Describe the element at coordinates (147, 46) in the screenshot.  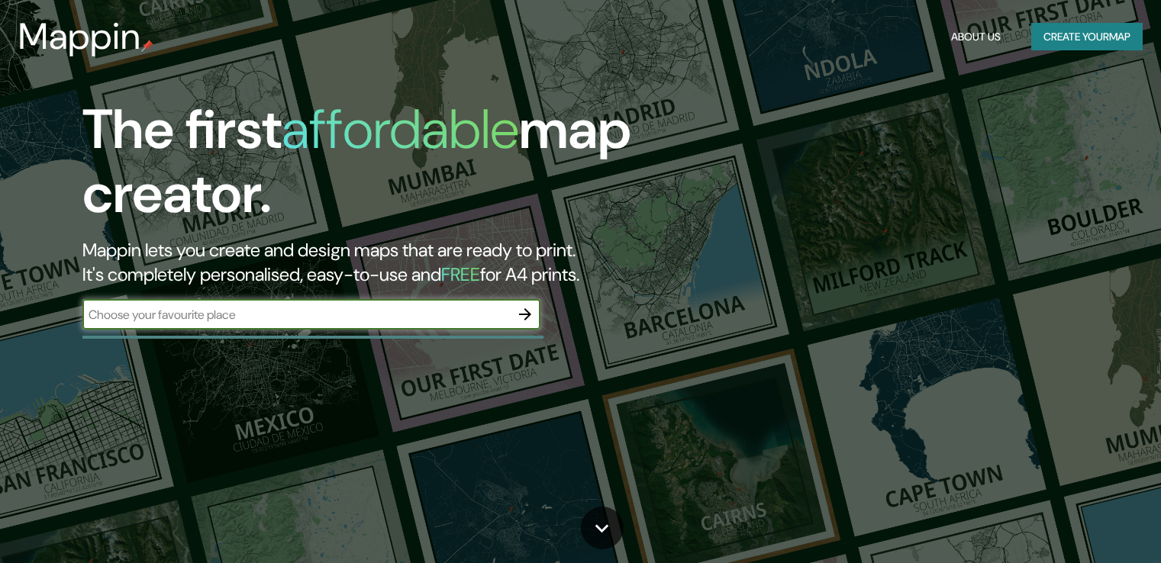
I see `img: mappin-pin` at that location.